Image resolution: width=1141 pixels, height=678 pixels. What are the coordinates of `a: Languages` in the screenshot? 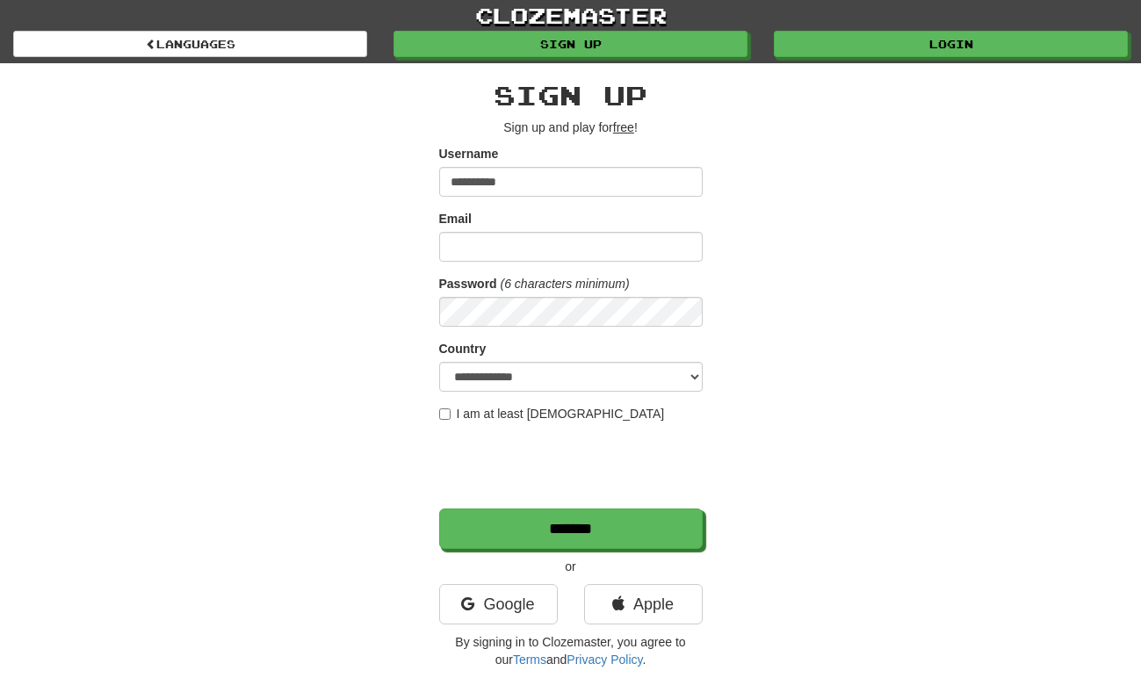 It's located at (190, 44).